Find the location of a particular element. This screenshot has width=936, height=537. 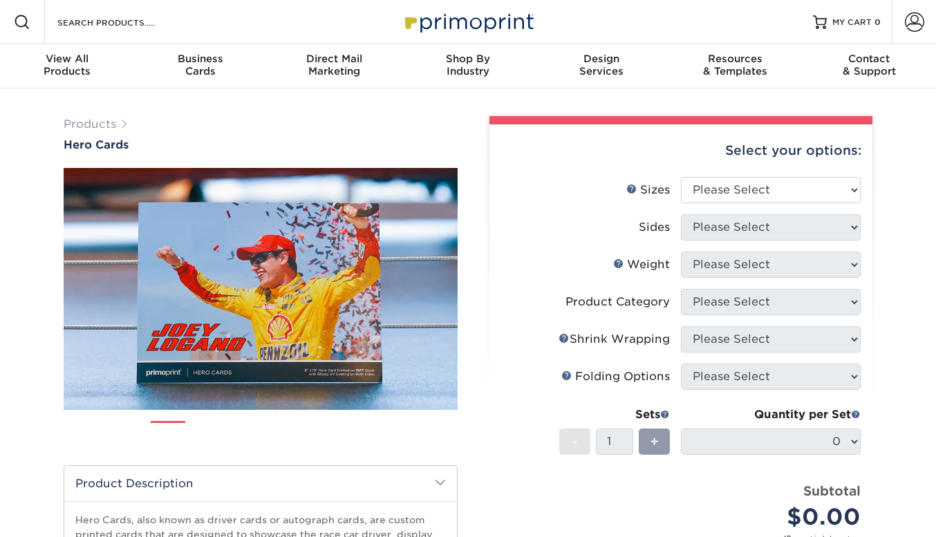

a: Direct MailMarketing is located at coordinates (334, 66).